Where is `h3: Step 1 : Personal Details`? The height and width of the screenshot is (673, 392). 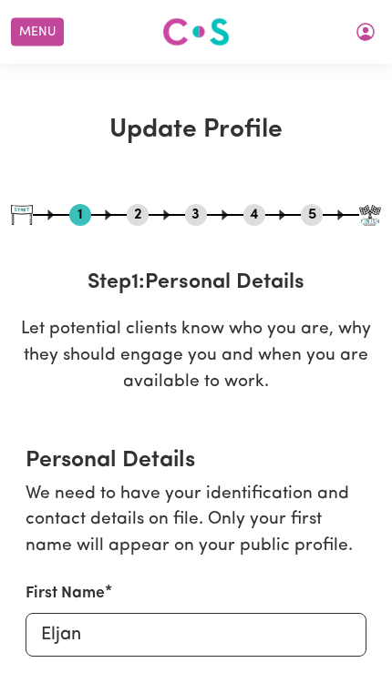
h3: Step 1 : Personal Details is located at coordinates (196, 283).